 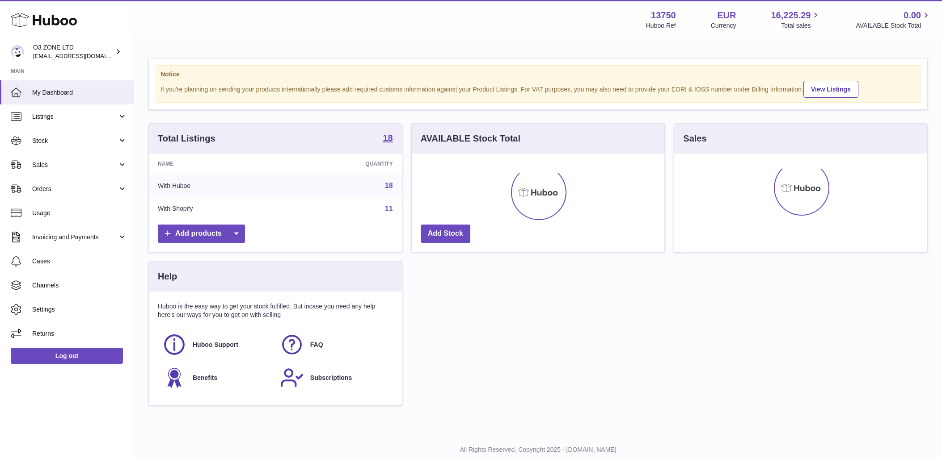 What do you see at coordinates (790, 15) in the screenshot?
I see `span: 16,225.29` at bounding box center [790, 15].